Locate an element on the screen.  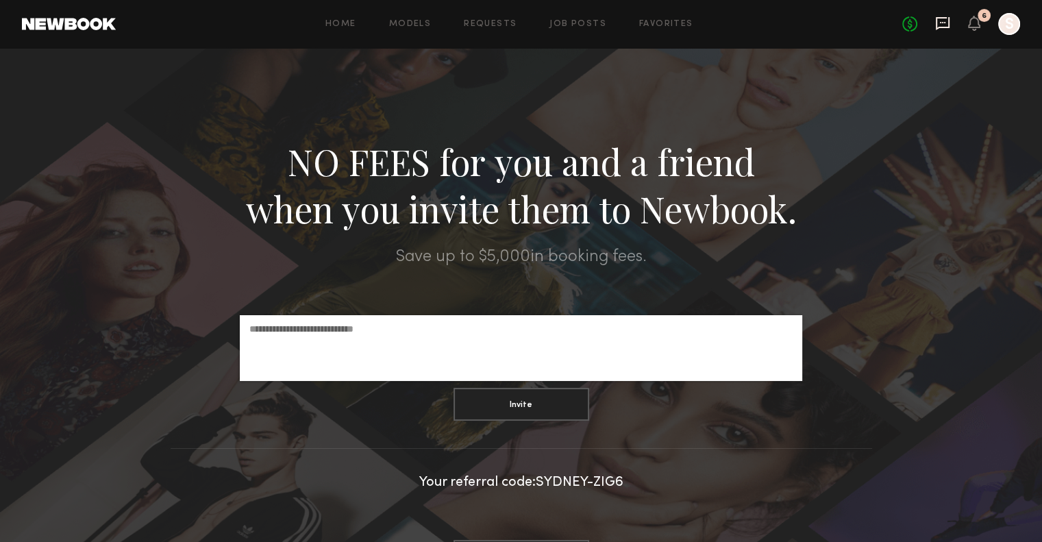
a: Models is located at coordinates (410, 24).